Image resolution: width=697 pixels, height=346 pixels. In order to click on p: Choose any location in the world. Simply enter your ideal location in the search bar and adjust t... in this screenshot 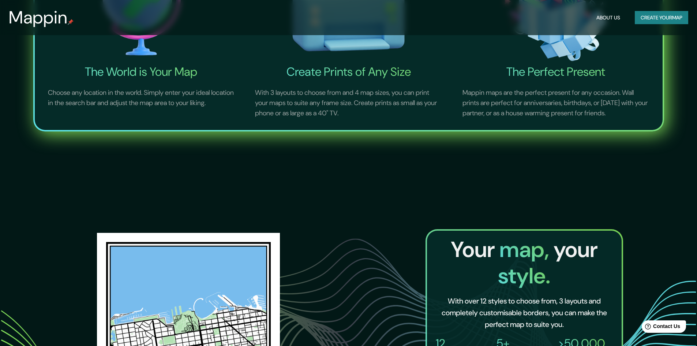, I will do `click(141, 98)`.